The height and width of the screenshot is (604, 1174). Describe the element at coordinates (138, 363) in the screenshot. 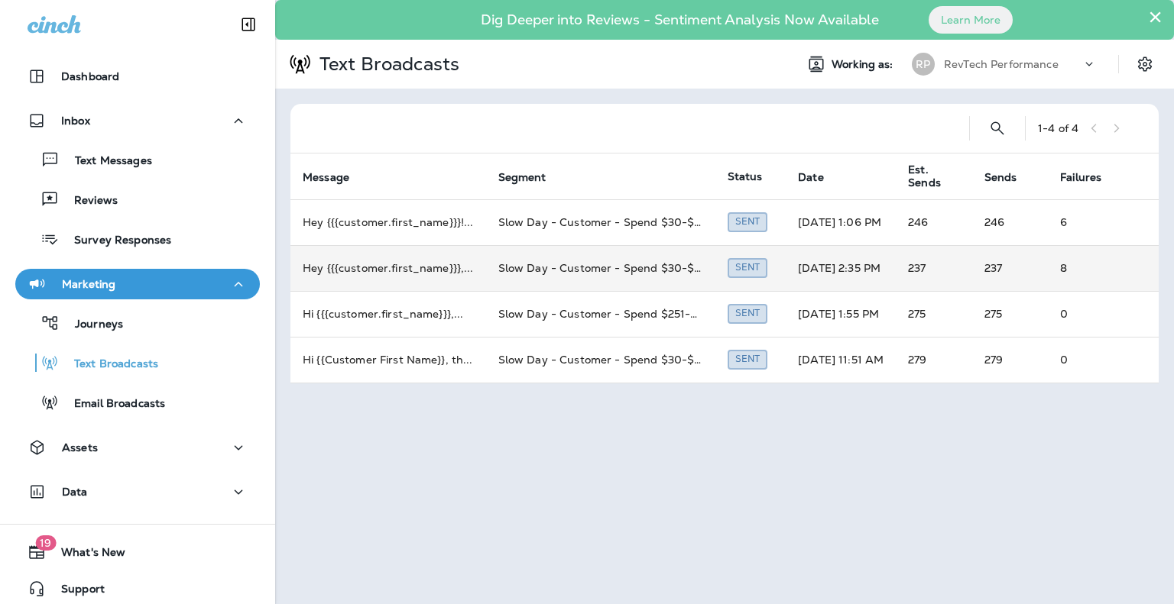

I see `button: Text Broadcasts` at that location.